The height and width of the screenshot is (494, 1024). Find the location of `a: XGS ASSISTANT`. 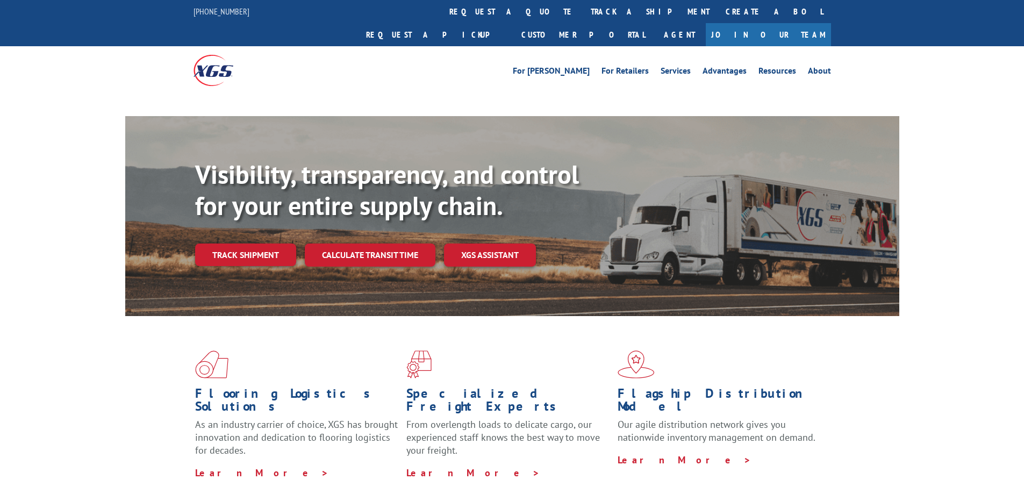

a: XGS ASSISTANT is located at coordinates (490, 255).